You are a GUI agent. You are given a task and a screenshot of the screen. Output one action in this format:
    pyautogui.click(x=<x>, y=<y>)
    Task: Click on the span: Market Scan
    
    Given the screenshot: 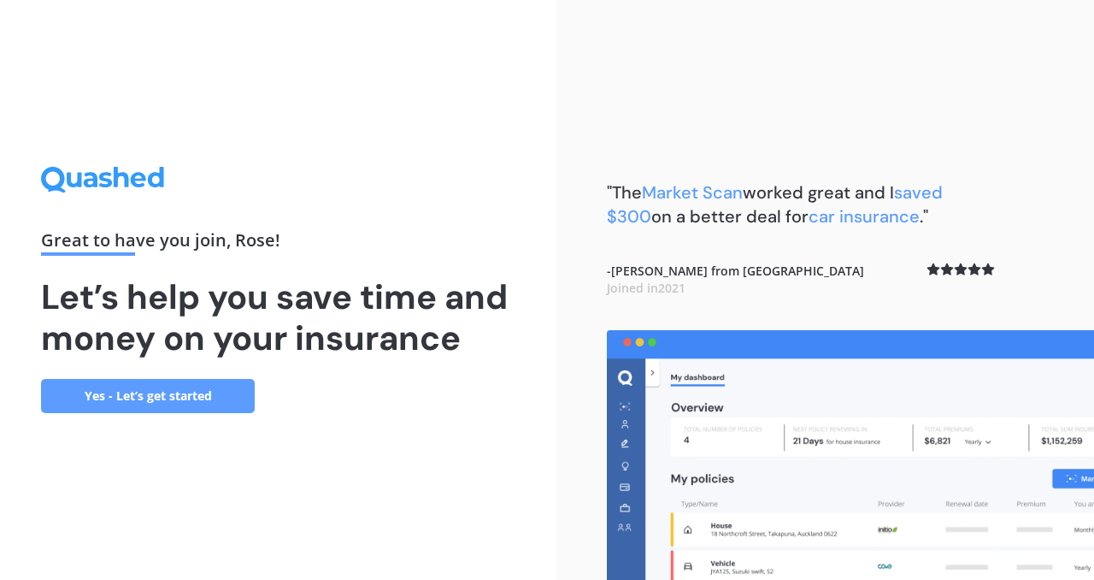 What is the action you would take?
    pyautogui.click(x=692, y=192)
    